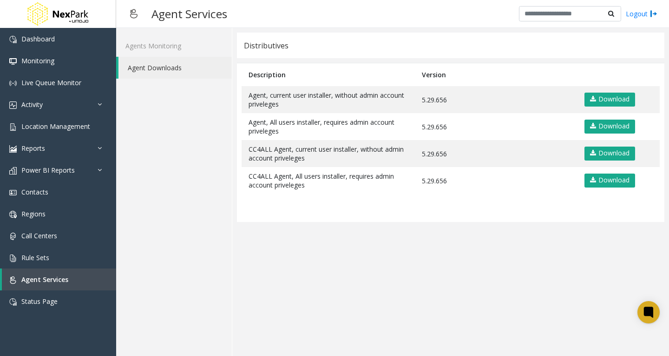 The width and height of the screenshot is (669, 356). Describe the element at coordinates (56, 126) in the screenshot. I see `span: Location Management` at that location.